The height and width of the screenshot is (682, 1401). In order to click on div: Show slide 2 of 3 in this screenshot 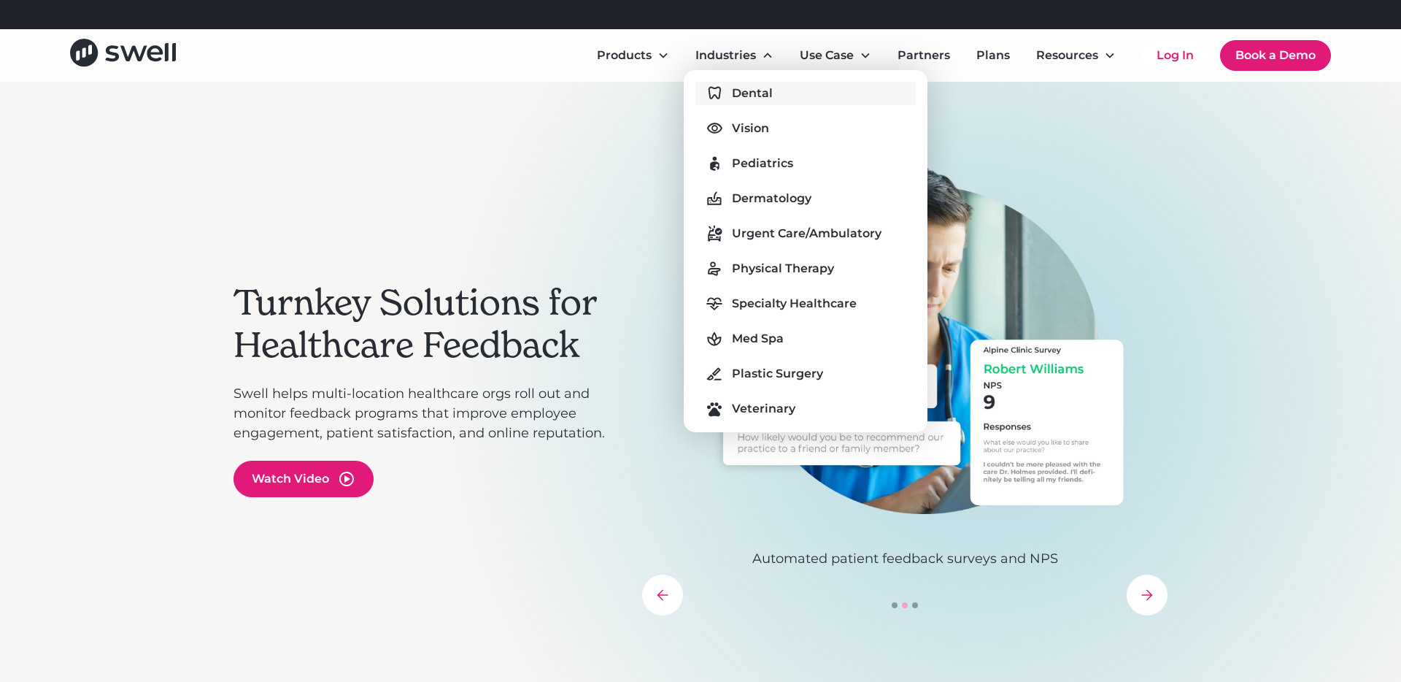, I will do `click(905, 605)`.